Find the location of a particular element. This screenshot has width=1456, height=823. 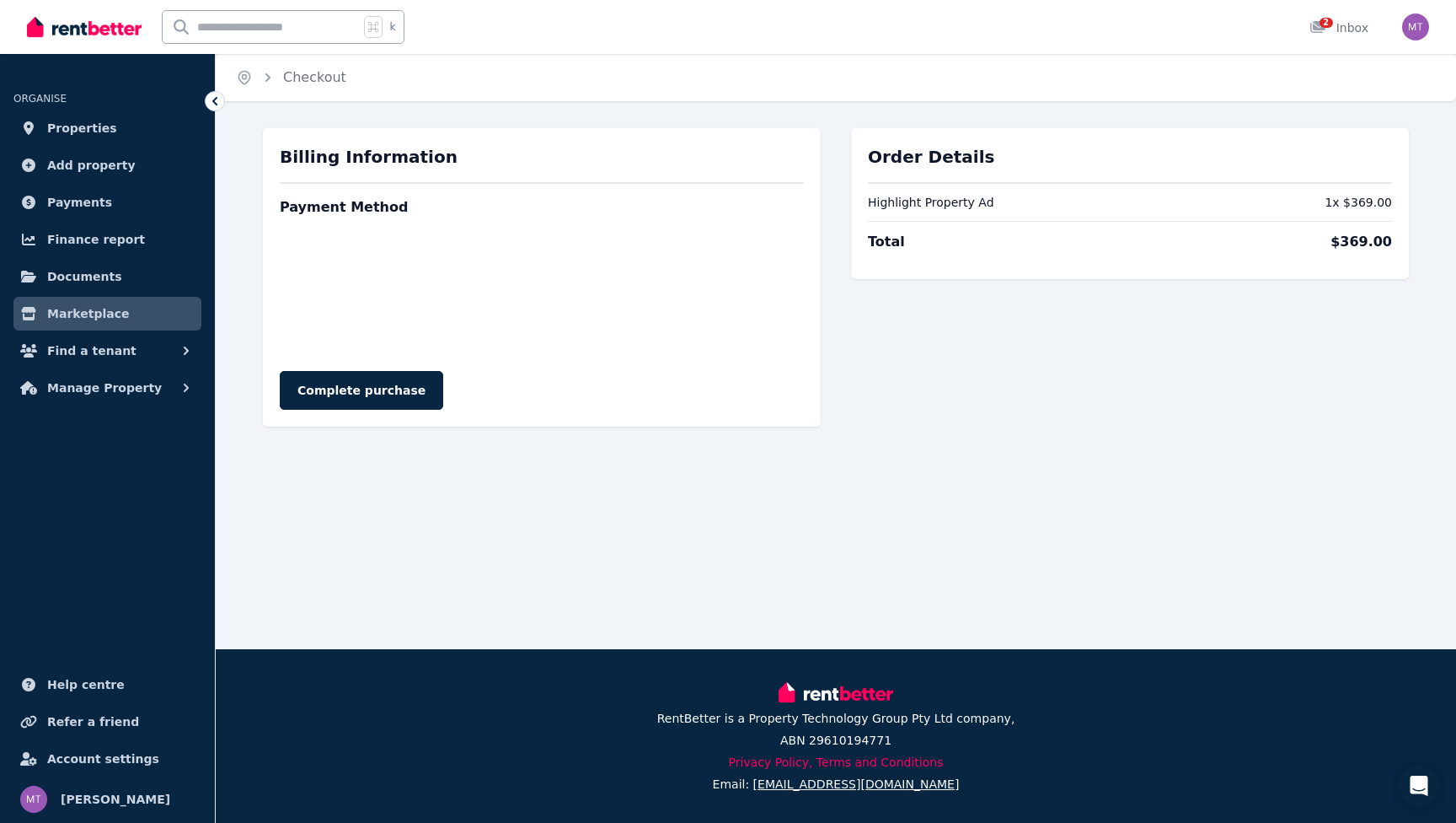

nav: Breadcrumb is located at coordinates (290, 78).